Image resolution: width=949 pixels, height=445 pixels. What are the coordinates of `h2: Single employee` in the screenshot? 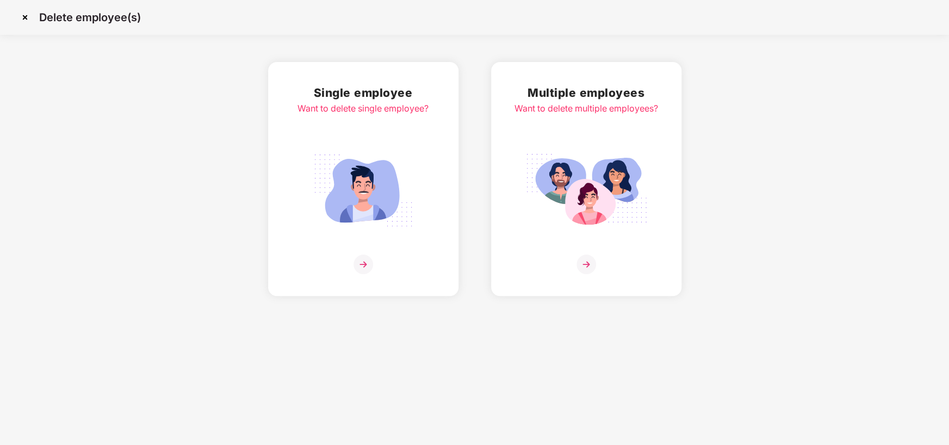 It's located at (363, 92).